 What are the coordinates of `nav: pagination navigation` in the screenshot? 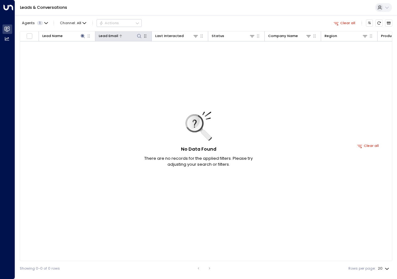 It's located at (204, 268).